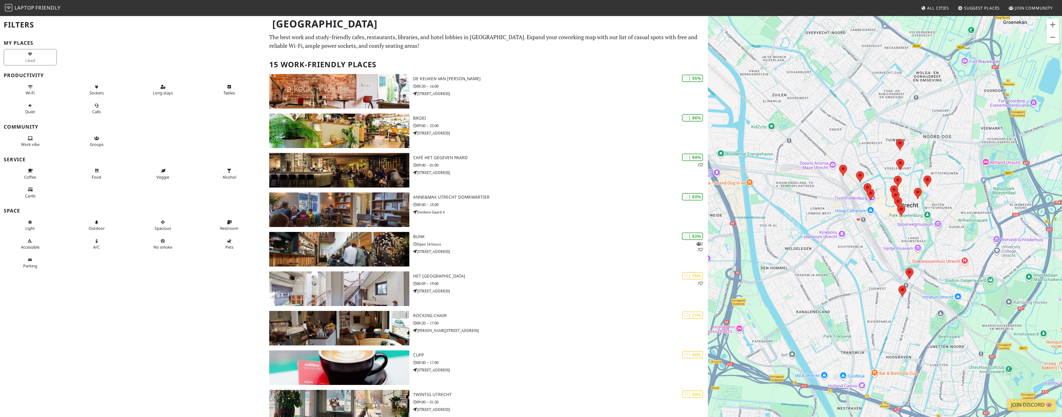  Describe the element at coordinates (30, 193) in the screenshot. I see `button: Cards` at that location.